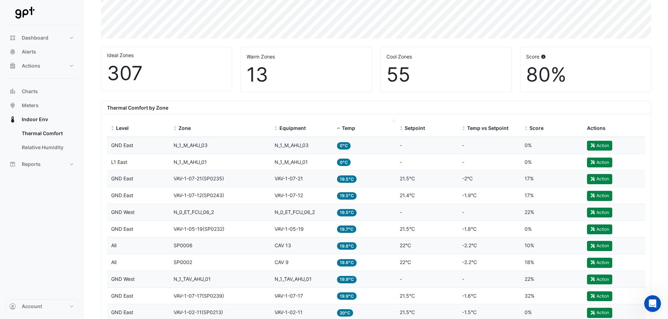  Describe the element at coordinates (42, 142) in the screenshot. I see `div: Indoor Env` at that location.